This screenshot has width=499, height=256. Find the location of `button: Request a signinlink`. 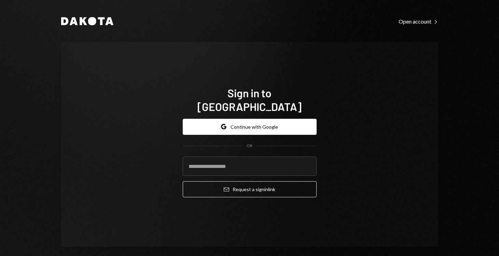

button: Request a signinlink is located at coordinates (250, 189).